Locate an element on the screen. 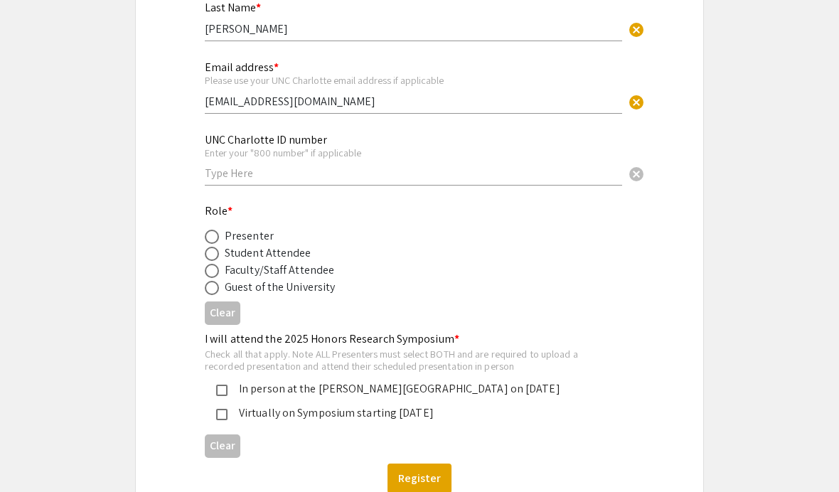 This screenshot has width=839, height=492. div: Please use your UNC Charlotte email address if applicable is located at coordinates (413, 80).